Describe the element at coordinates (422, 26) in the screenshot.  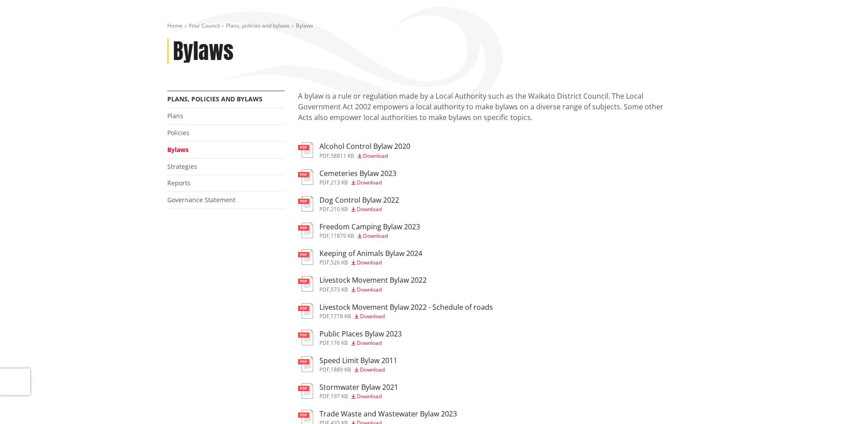
I see `nav: breadcrumb` at that location.